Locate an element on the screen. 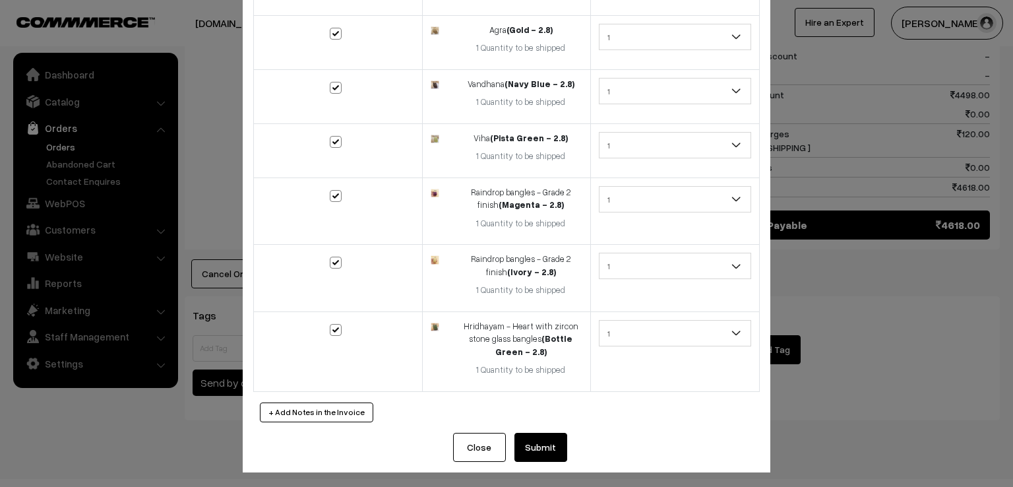  strong: (Ivory - 2.8) is located at coordinates (531, 272).